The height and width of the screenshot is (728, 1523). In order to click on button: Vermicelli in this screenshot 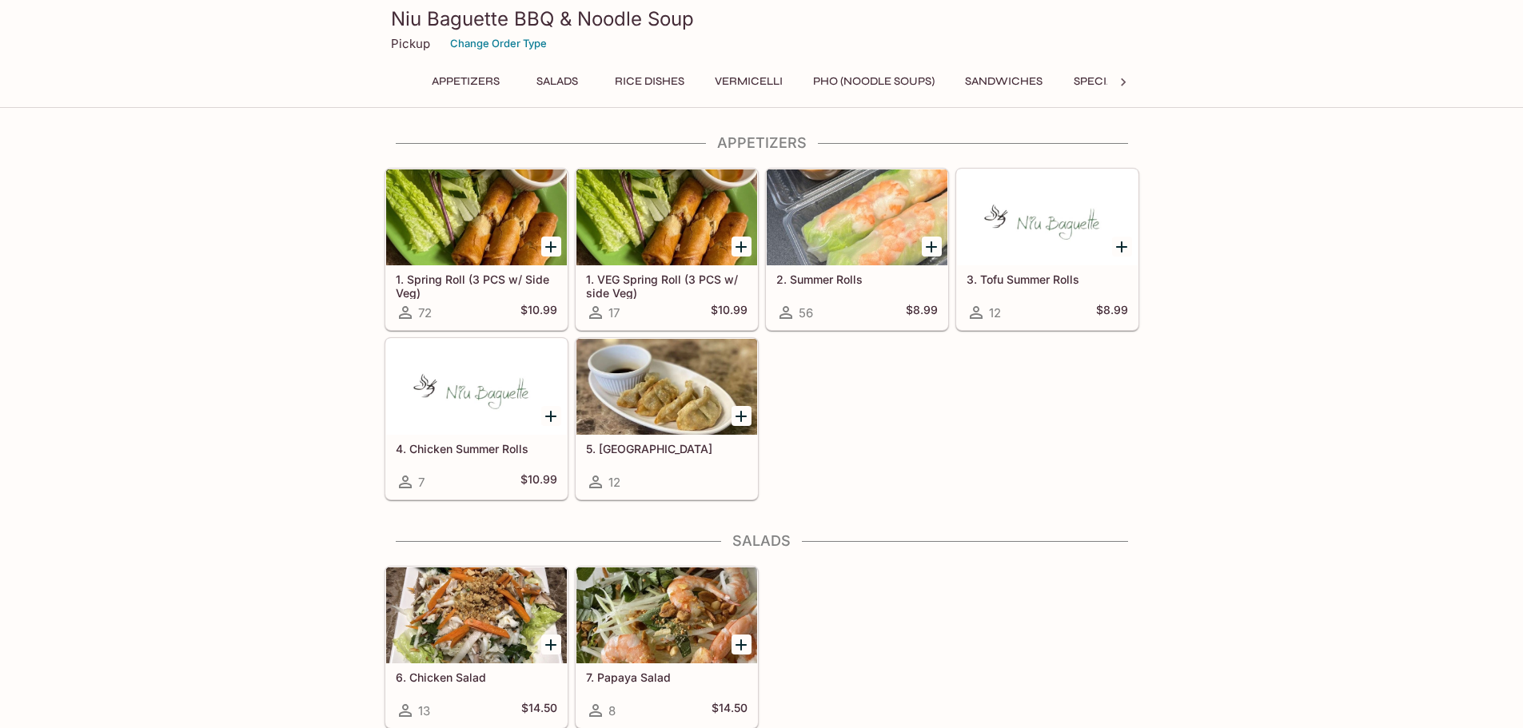, I will do `click(748, 82)`.